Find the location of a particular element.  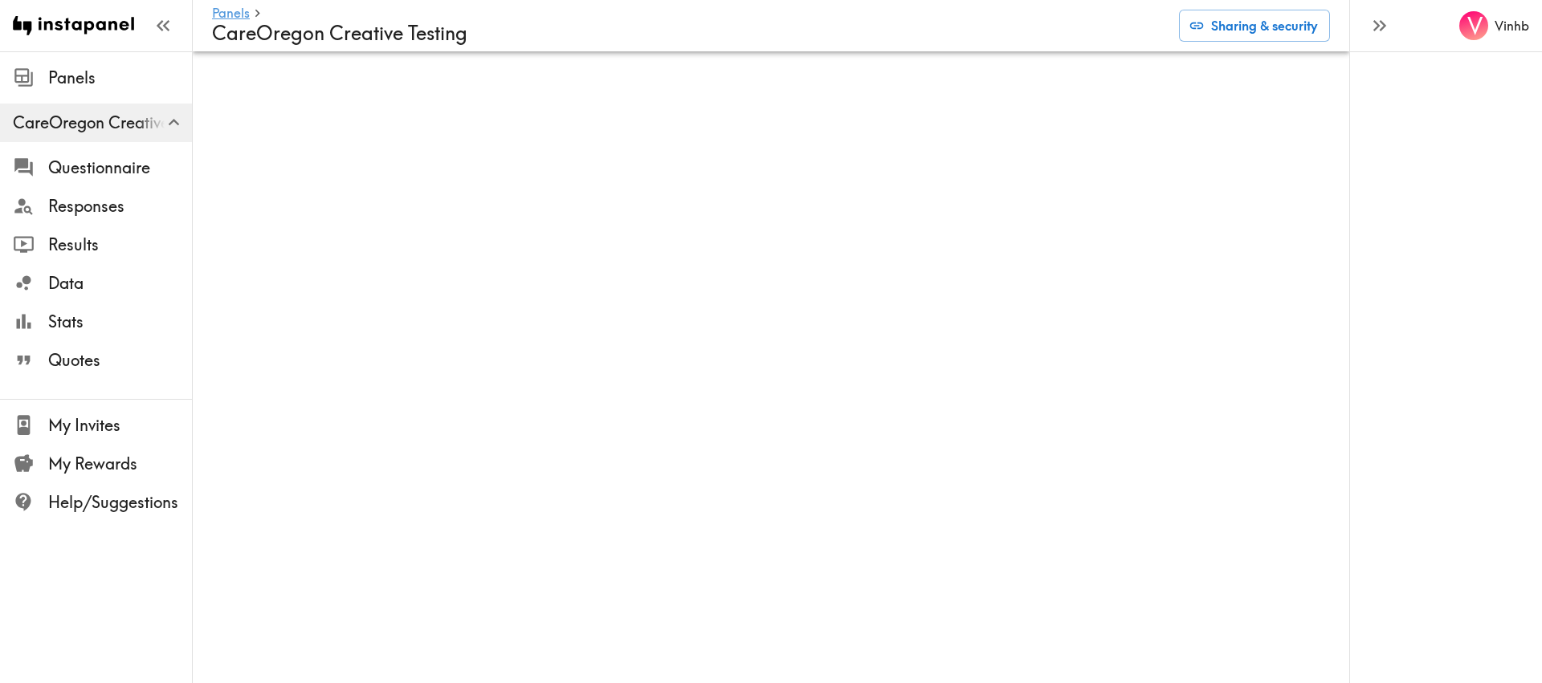

span: My Rewards is located at coordinates (120, 464).